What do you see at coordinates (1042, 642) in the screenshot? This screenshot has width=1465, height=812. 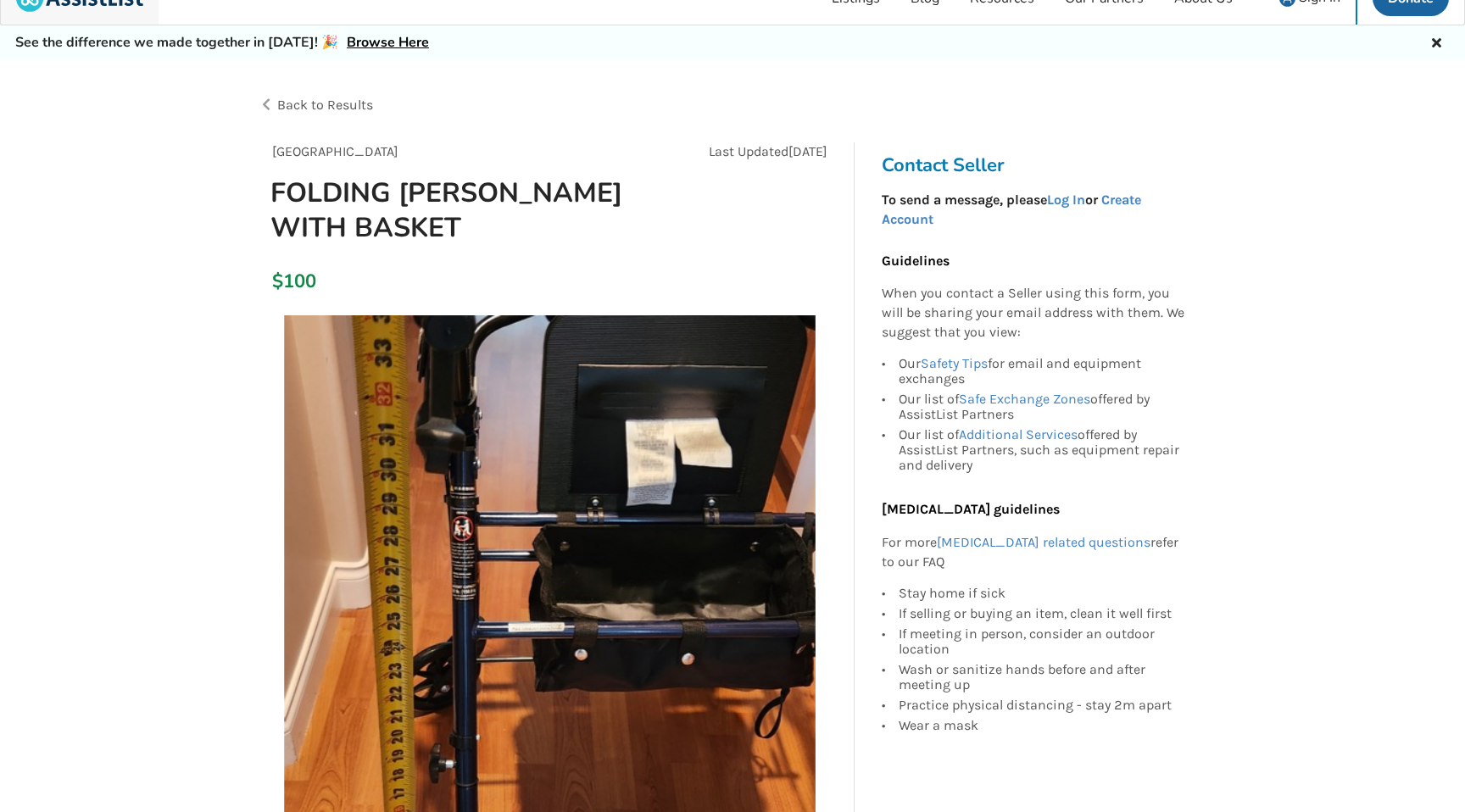 I see `div: If meeting in person, consider an outdoor location` at bounding box center [1042, 642].